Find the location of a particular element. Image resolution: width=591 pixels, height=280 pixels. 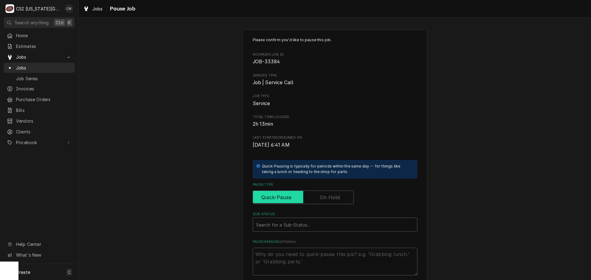

div: Pause Type is located at coordinates (335, 193).